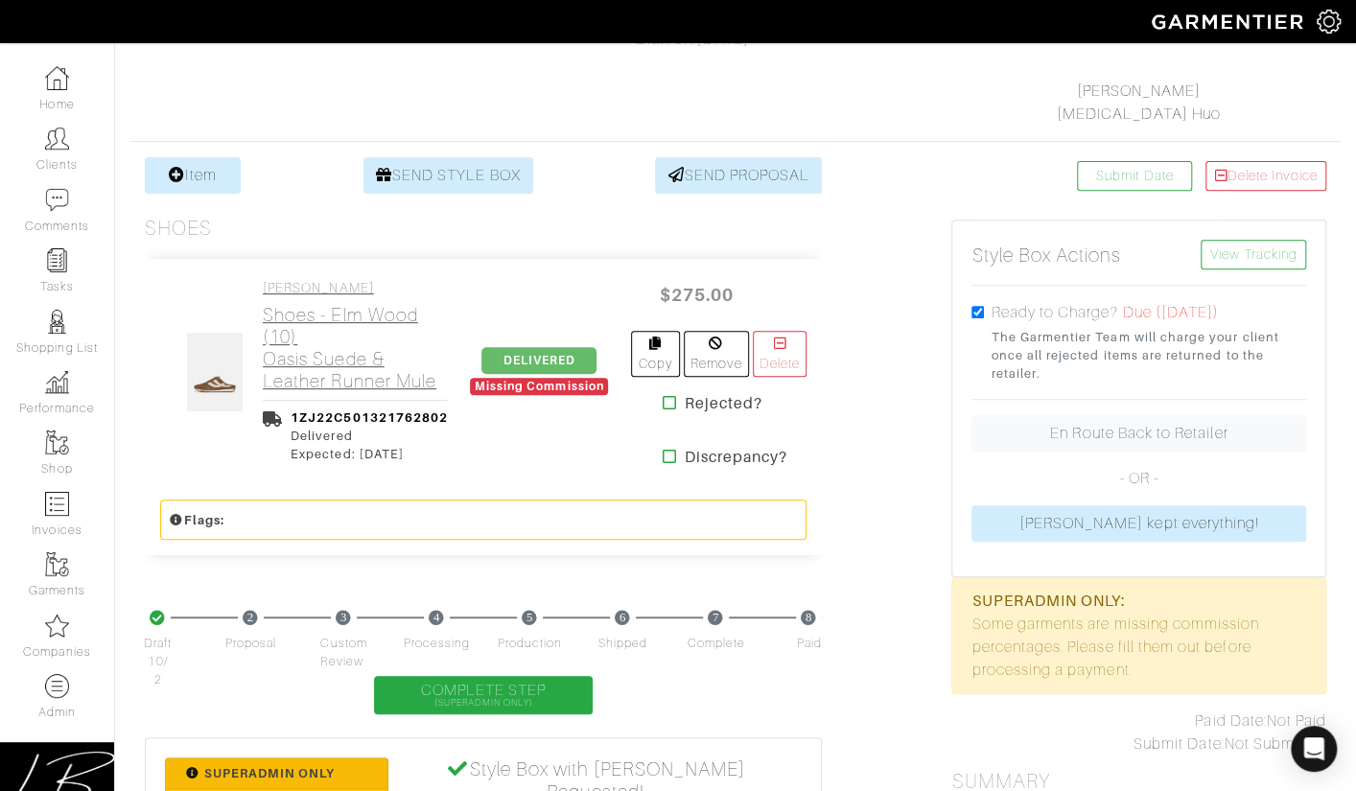 Image resolution: width=1356 pixels, height=791 pixels. What do you see at coordinates (369, 417) in the screenshot?
I see `a: 1ZJ22C501321762802` at bounding box center [369, 417].